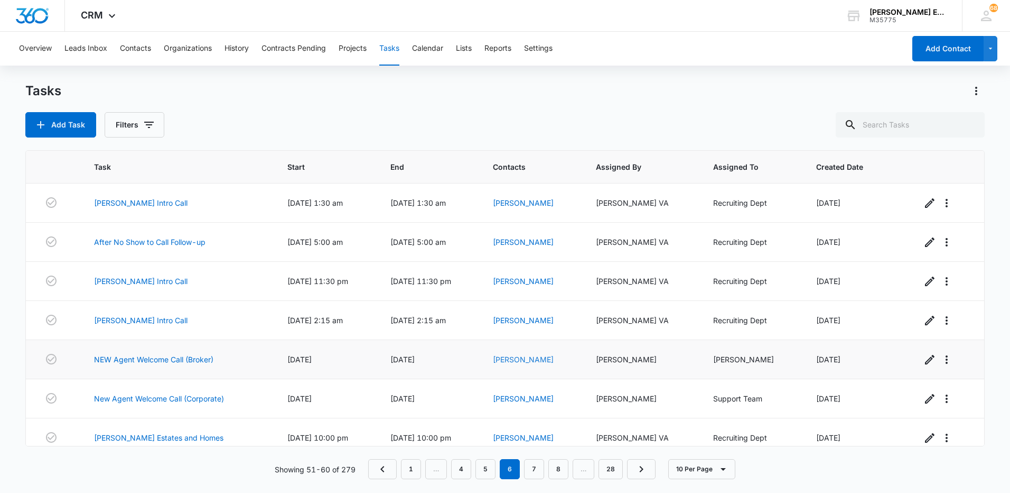 Image resolution: width=1010 pixels, height=493 pixels. I want to click on a: New Agent Welcome Call (Corporate), so click(159, 398).